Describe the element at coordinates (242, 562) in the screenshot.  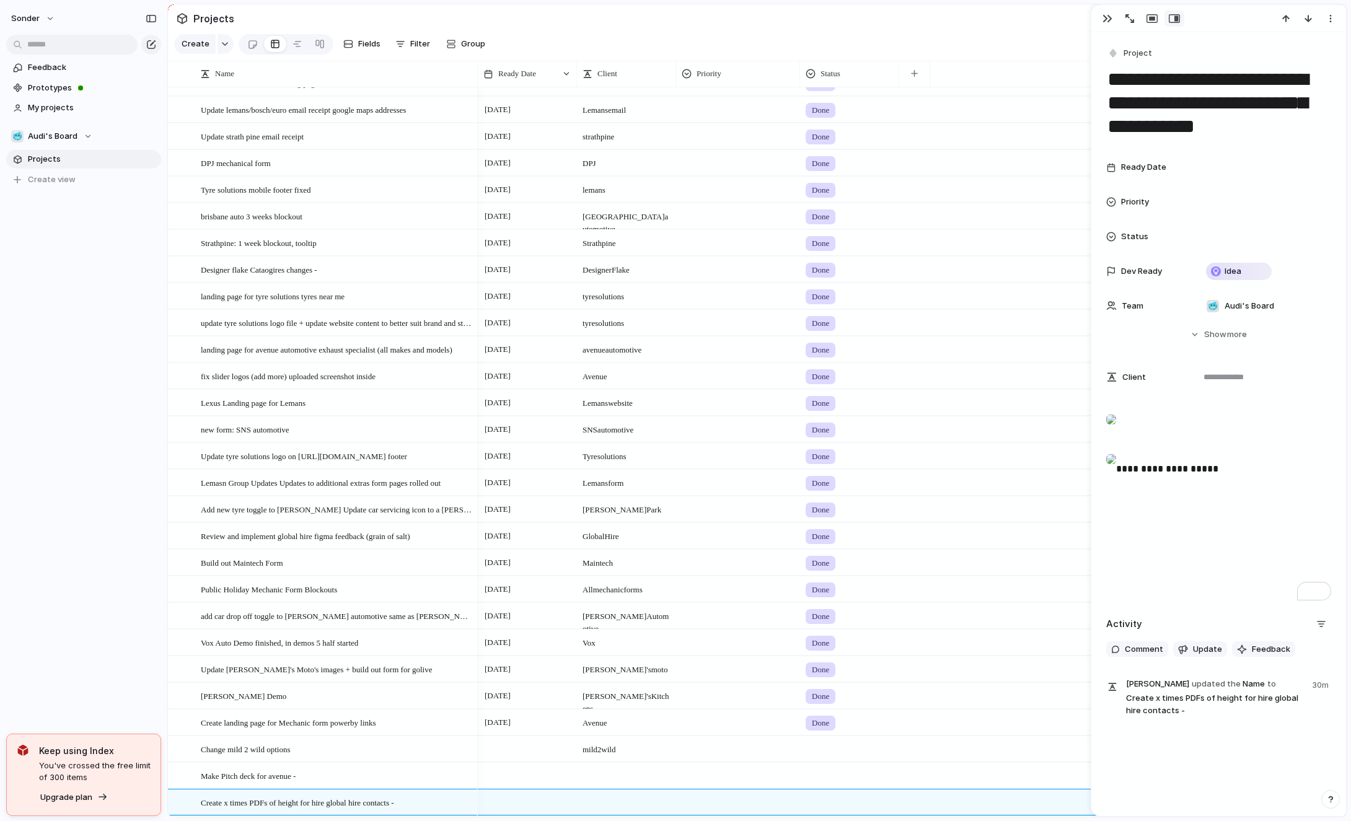
I see `span: Build out Maintech Form` at that location.